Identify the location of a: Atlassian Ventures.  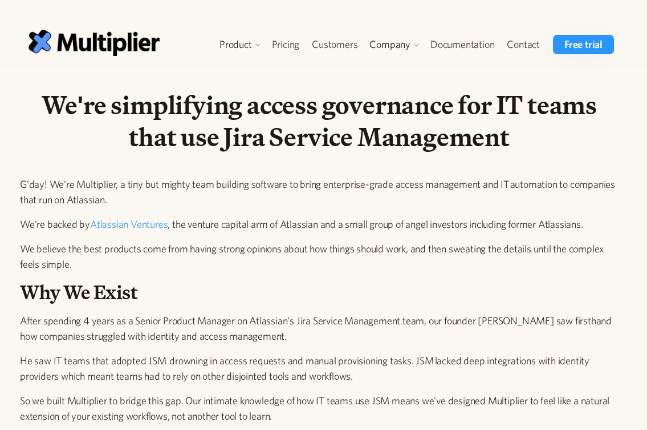
(129, 224).